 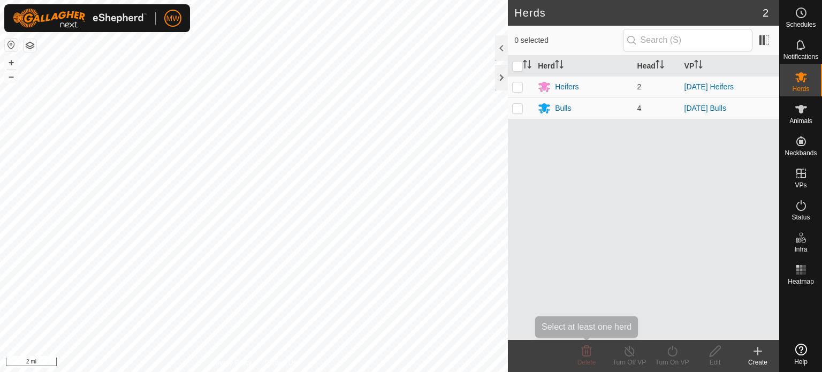 What do you see at coordinates (567, 87) in the screenshot?
I see `div: Heifers` at bounding box center [567, 87].